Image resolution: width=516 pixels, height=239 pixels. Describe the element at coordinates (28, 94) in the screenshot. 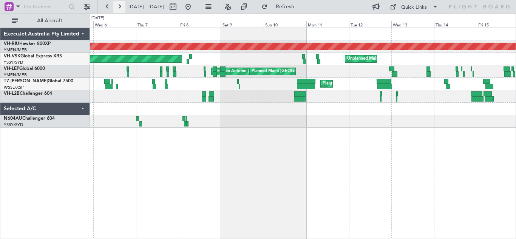

I see `a: VH-L2BChallenger 604` at that location.